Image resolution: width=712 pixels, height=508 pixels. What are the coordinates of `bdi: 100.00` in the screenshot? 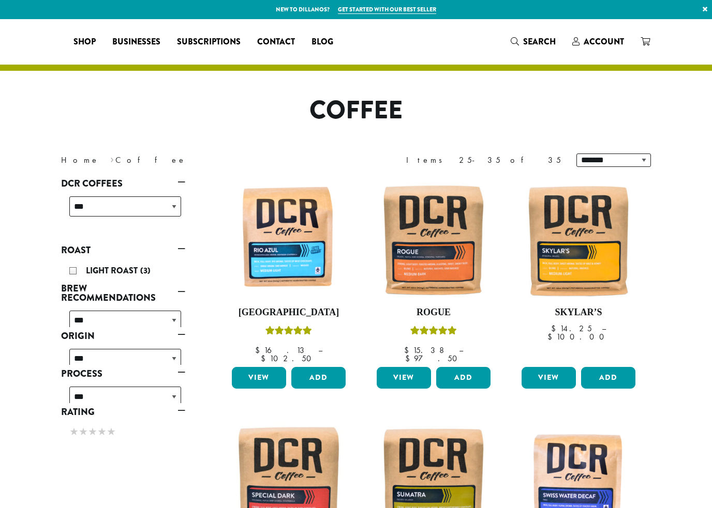 It's located at (578, 337).